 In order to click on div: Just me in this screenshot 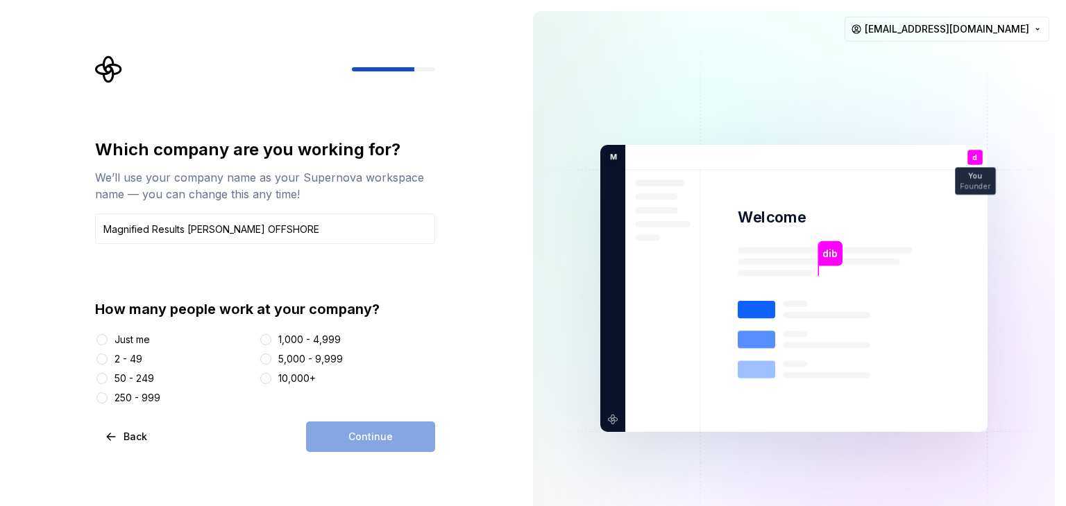, I will do `click(132, 340)`.